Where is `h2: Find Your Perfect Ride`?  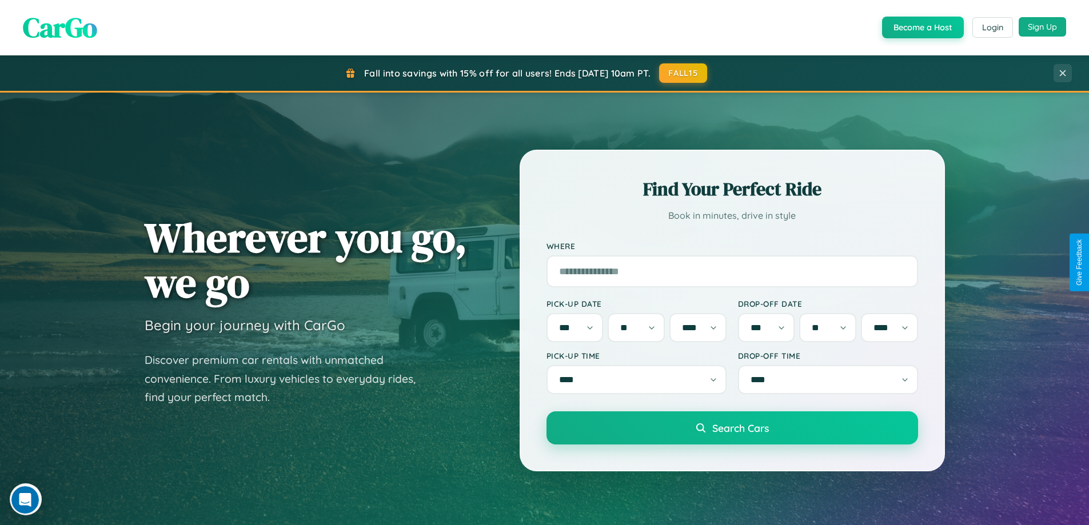 h2: Find Your Perfect Ride is located at coordinates (732, 189).